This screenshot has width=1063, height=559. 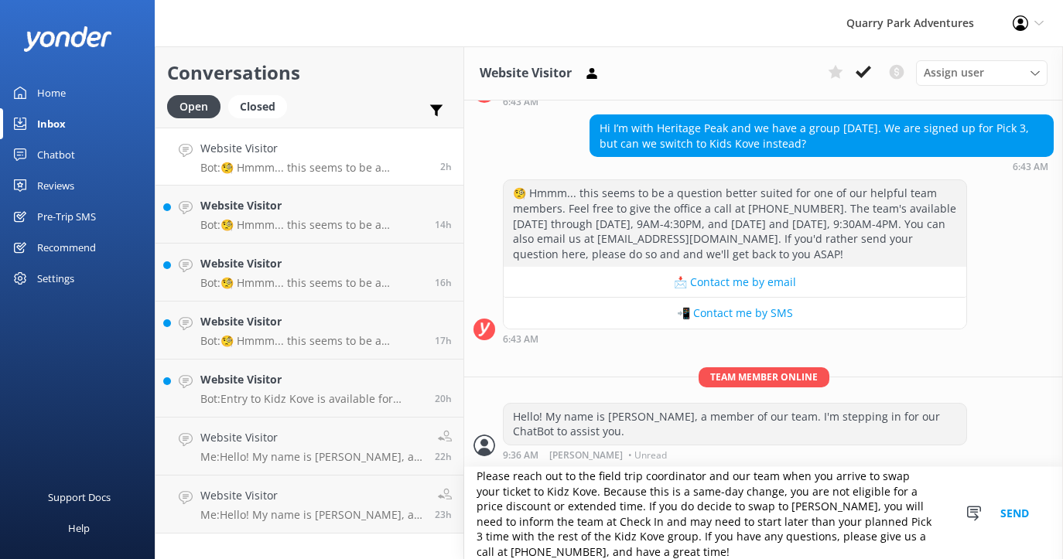 I want to click on div: Home, so click(x=51, y=93).